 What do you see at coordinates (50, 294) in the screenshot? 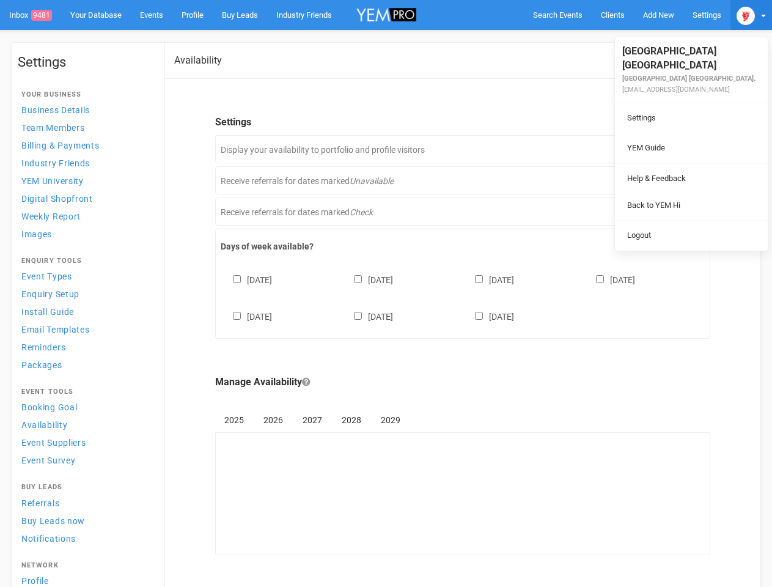
I see `span: Enquiry Setup` at bounding box center [50, 294].